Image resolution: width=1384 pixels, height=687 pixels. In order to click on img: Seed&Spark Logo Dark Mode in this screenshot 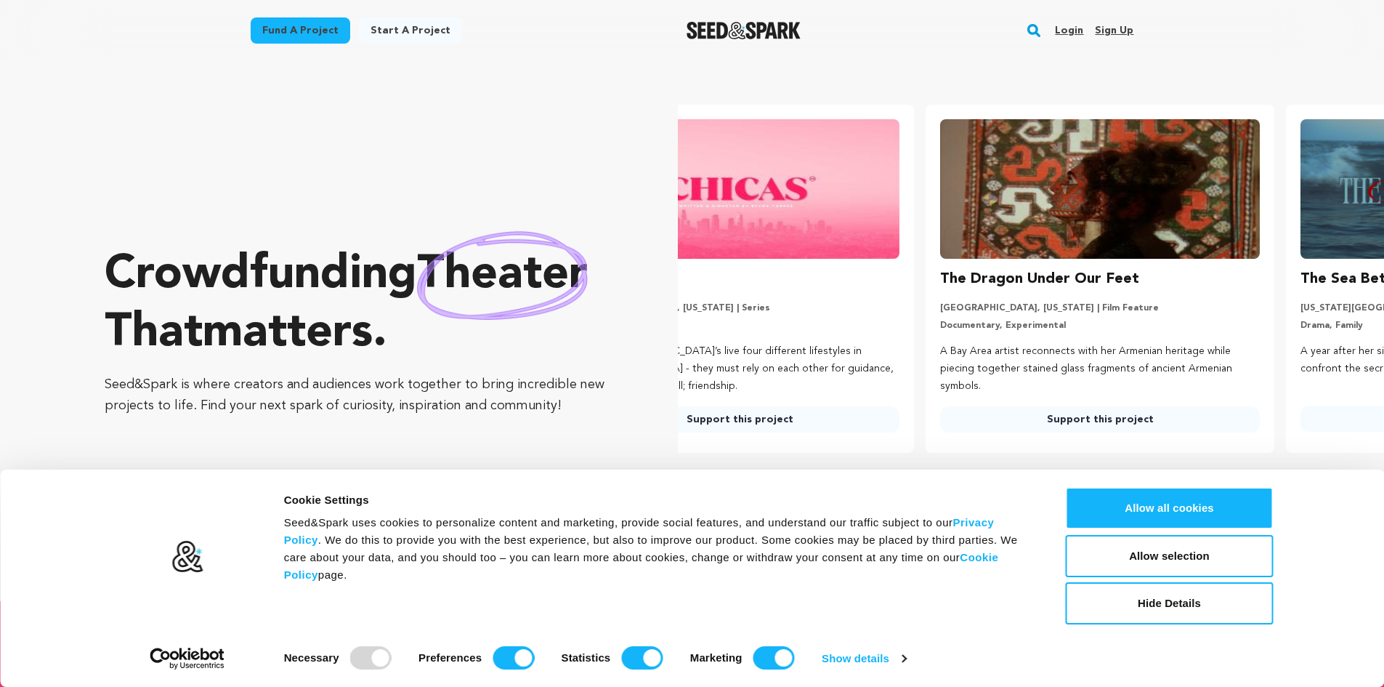, I will do `click(743, 31)`.